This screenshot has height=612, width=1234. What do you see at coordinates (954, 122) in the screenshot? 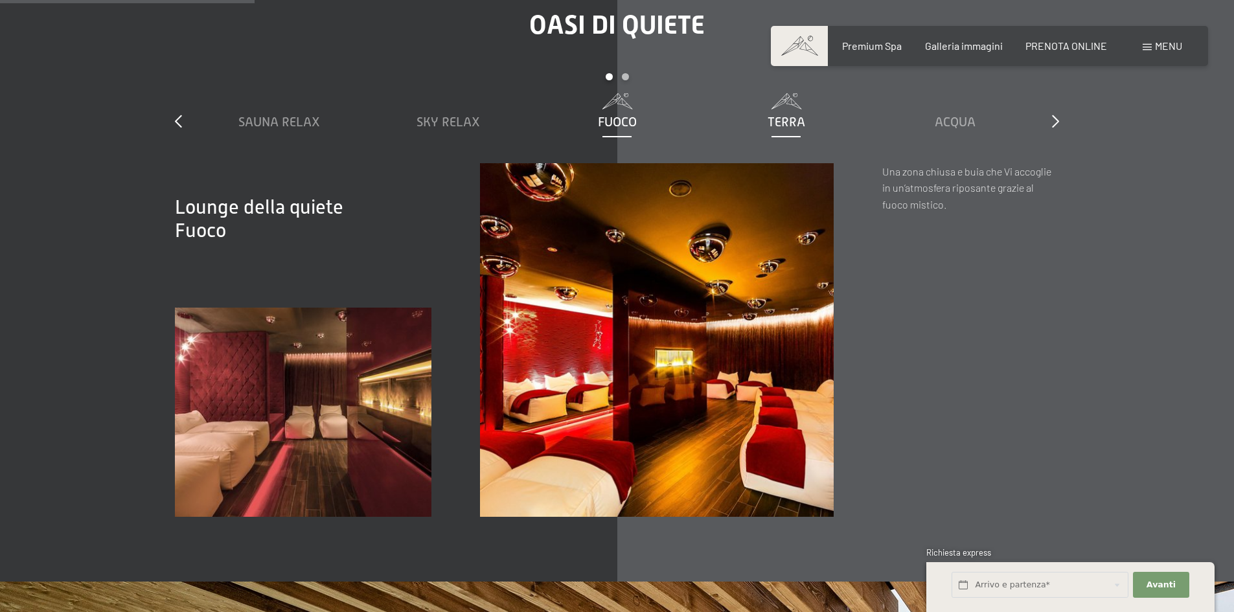
I see `span: Acqua` at bounding box center [954, 122].